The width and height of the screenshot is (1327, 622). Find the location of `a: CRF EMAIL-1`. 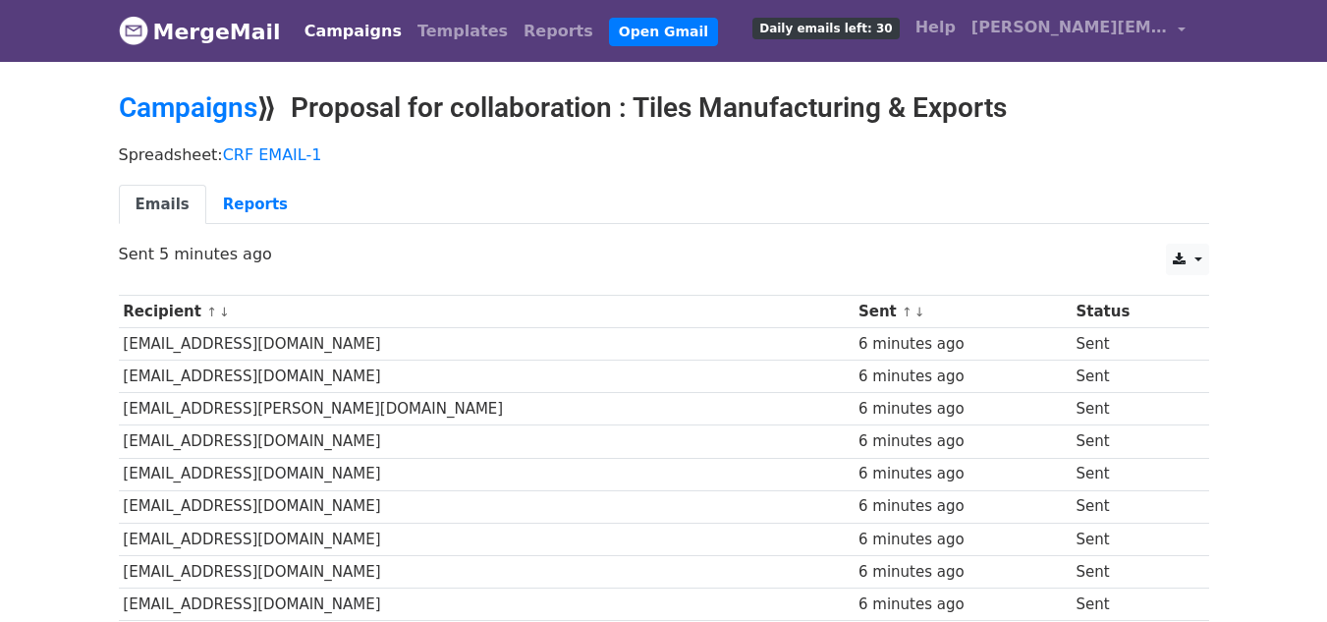

a: CRF EMAIL-1 is located at coordinates (272, 154).